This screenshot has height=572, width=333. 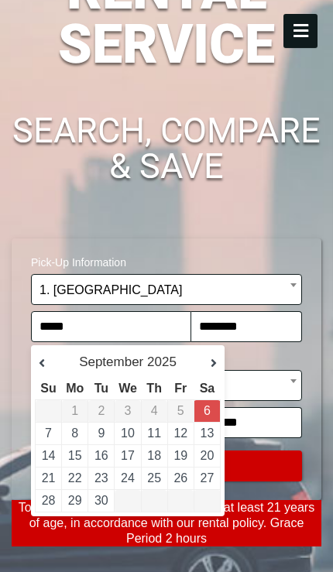 I want to click on span: 5, so click(x=180, y=410).